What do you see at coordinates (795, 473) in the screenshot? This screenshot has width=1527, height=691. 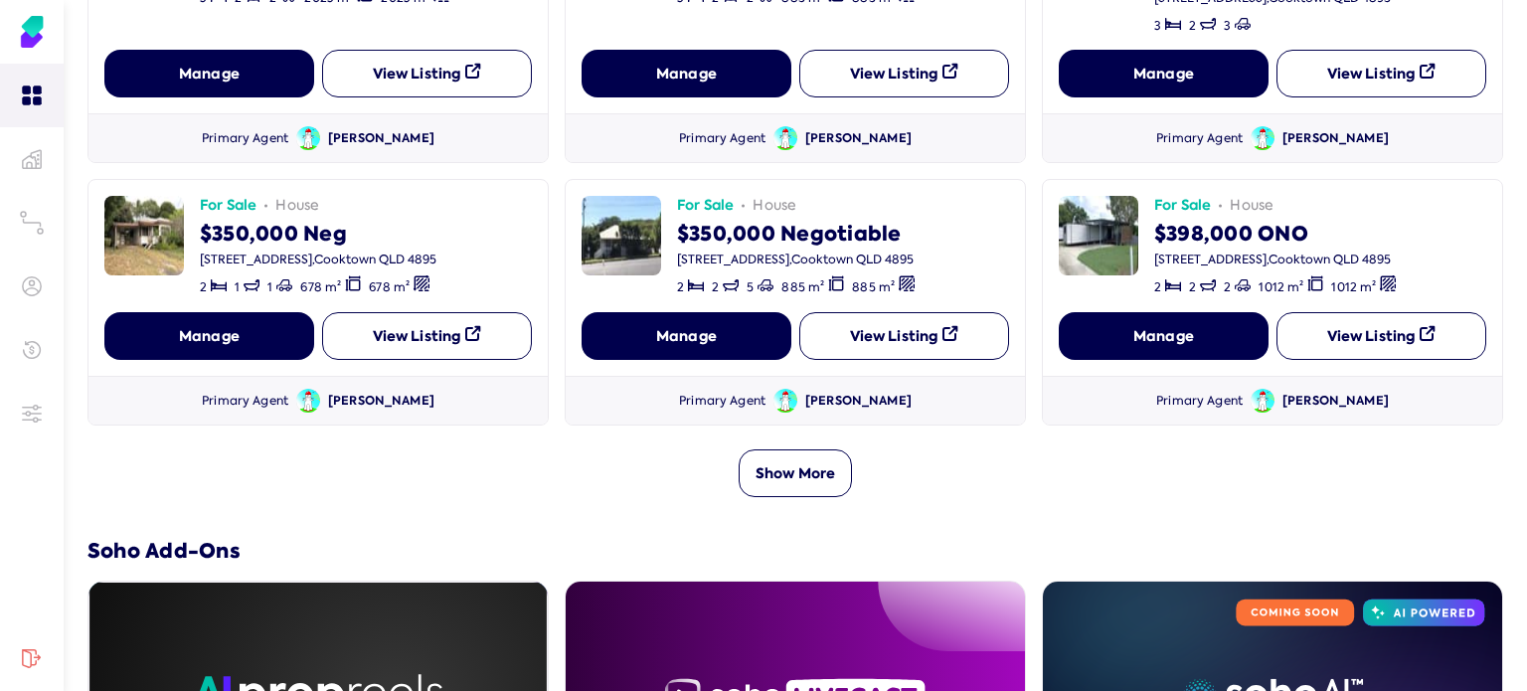 I see `button: Show More` at bounding box center [795, 473].